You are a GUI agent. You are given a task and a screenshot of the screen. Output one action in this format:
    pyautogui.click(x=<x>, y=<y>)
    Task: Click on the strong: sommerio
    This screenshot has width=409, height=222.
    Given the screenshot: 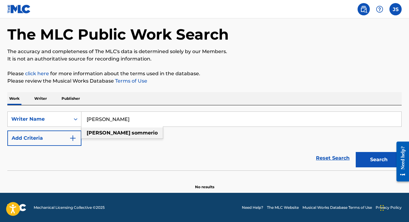 What is the action you would take?
    pyautogui.click(x=145, y=132)
    